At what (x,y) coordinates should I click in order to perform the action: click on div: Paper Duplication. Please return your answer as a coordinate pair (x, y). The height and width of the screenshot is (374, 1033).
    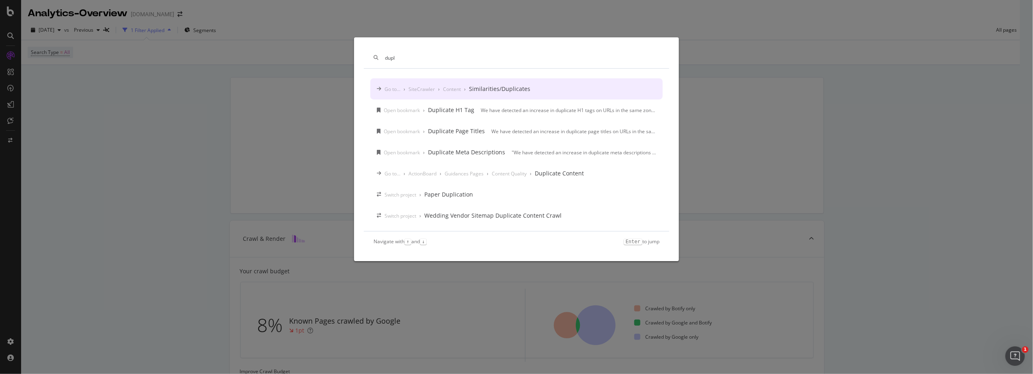
    Looking at the image, I should click on (449, 195).